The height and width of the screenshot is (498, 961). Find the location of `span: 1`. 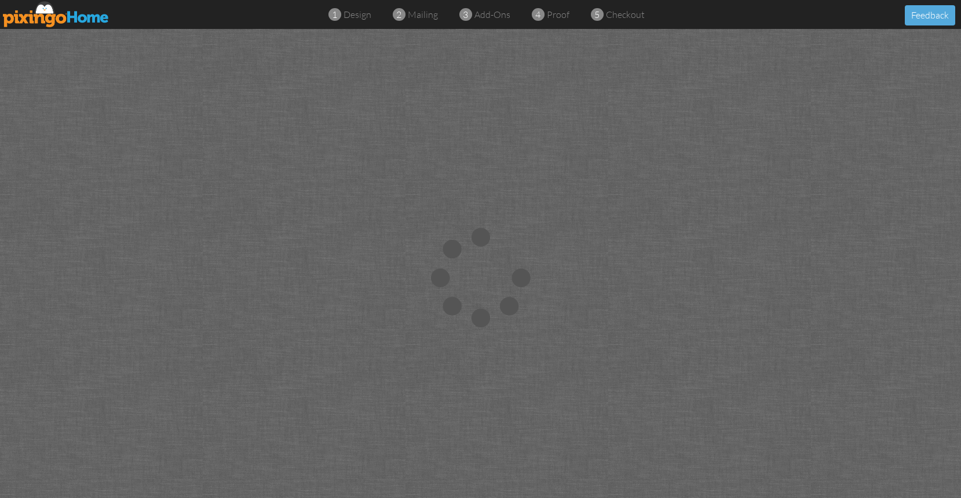

span: 1 is located at coordinates (334, 14).